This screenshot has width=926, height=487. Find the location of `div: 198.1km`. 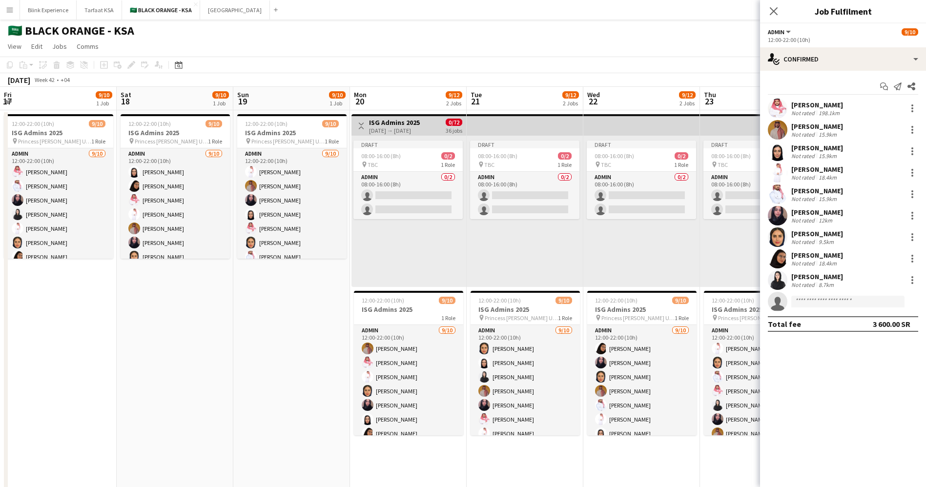

div: 198.1km is located at coordinates (829, 113).